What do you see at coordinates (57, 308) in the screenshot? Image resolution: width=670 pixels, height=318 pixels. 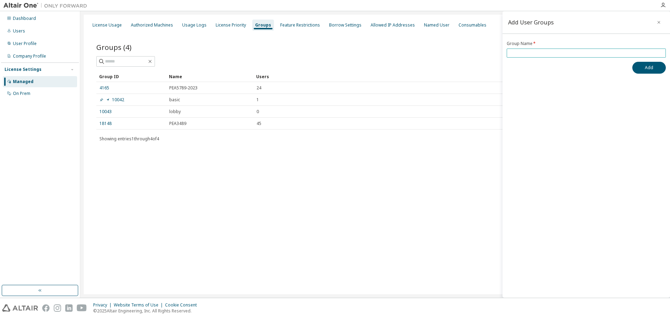 I see `img: instagram.svg` at bounding box center [57, 308].